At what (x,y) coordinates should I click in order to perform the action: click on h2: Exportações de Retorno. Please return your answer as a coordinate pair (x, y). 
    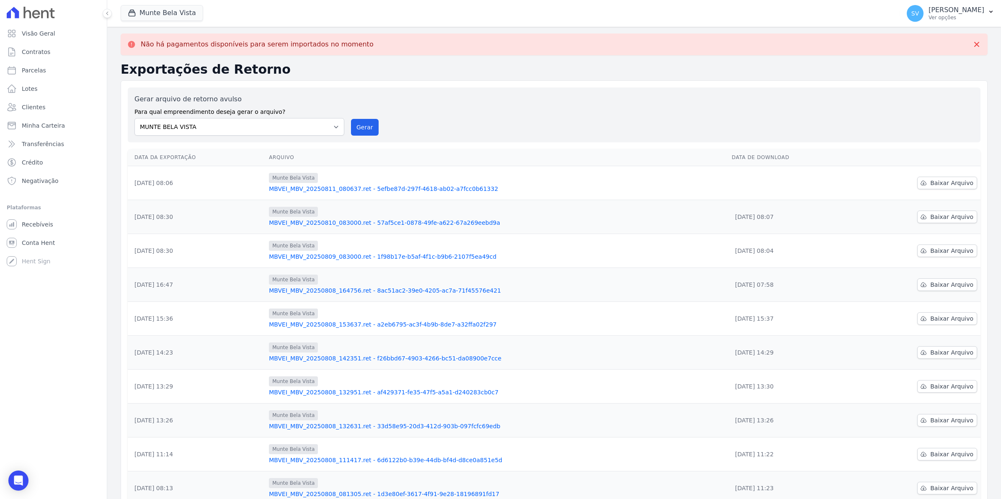
    Looking at the image, I should click on (554, 70).